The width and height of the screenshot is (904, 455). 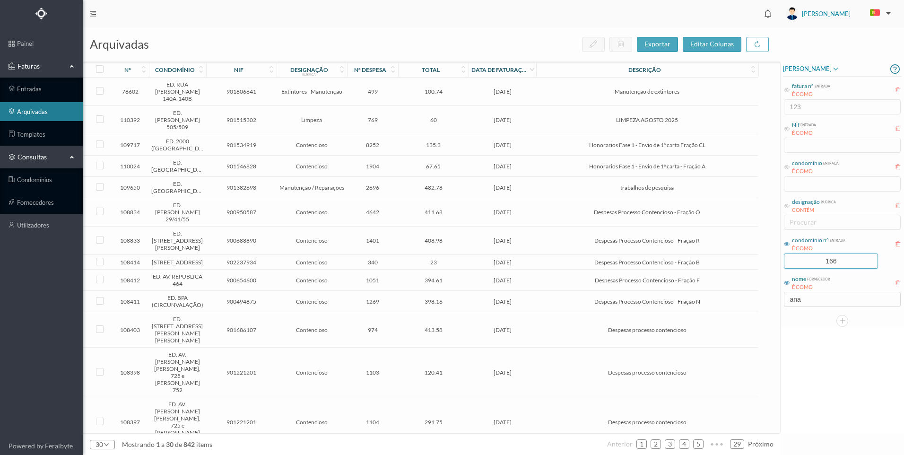 What do you see at coordinates (130, 120) in the screenshot?
I see `span: 110392` at bounding box center [130, 120].